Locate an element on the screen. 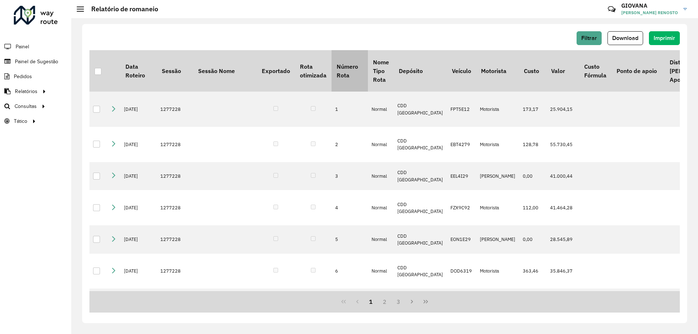 The image size is (698, 334). th: Sessão is located at coordinates (175, 71).